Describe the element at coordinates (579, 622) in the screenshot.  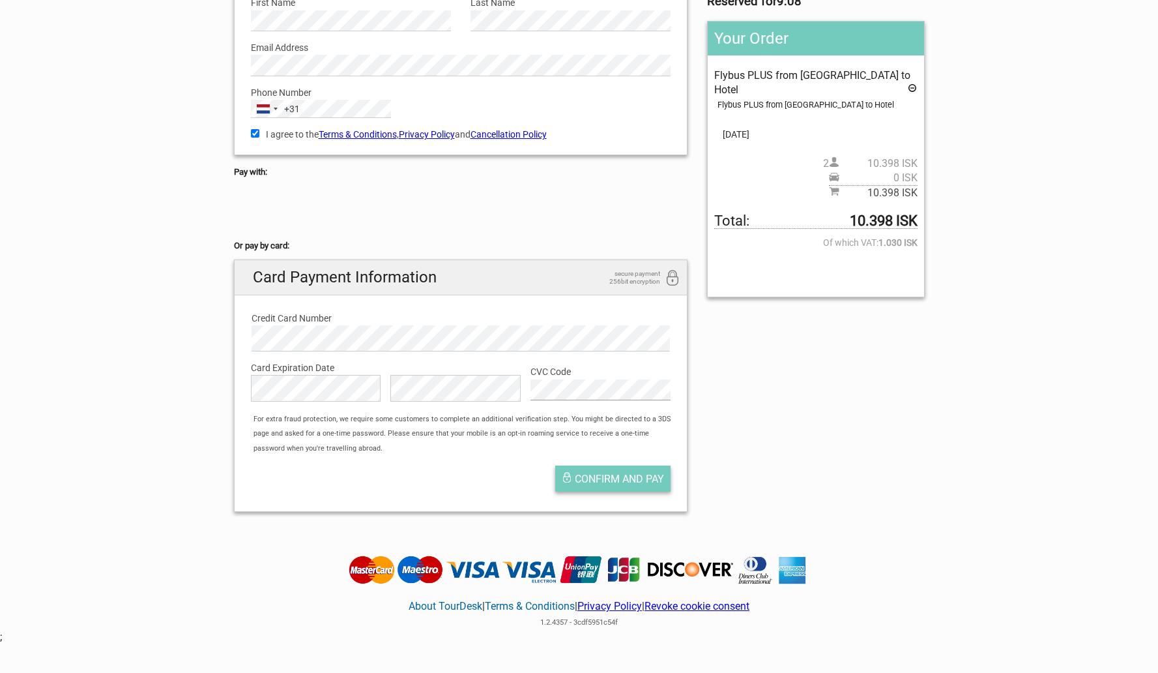
I see `span: 1.2.4357 - 3cdf5951c54f` at that location.